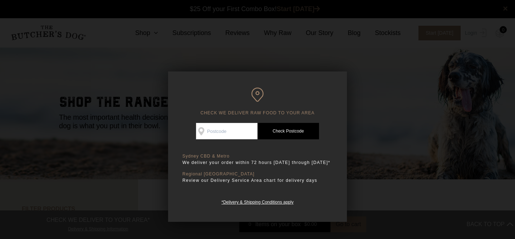 This screenshot has width=515, height=239. What do you see at coordinates (258, 102) in the screenshot?
I see `h6: CHECK WE DELIVER RAW FOOD TO YOUR AREA` at bounding box center [258, 102].